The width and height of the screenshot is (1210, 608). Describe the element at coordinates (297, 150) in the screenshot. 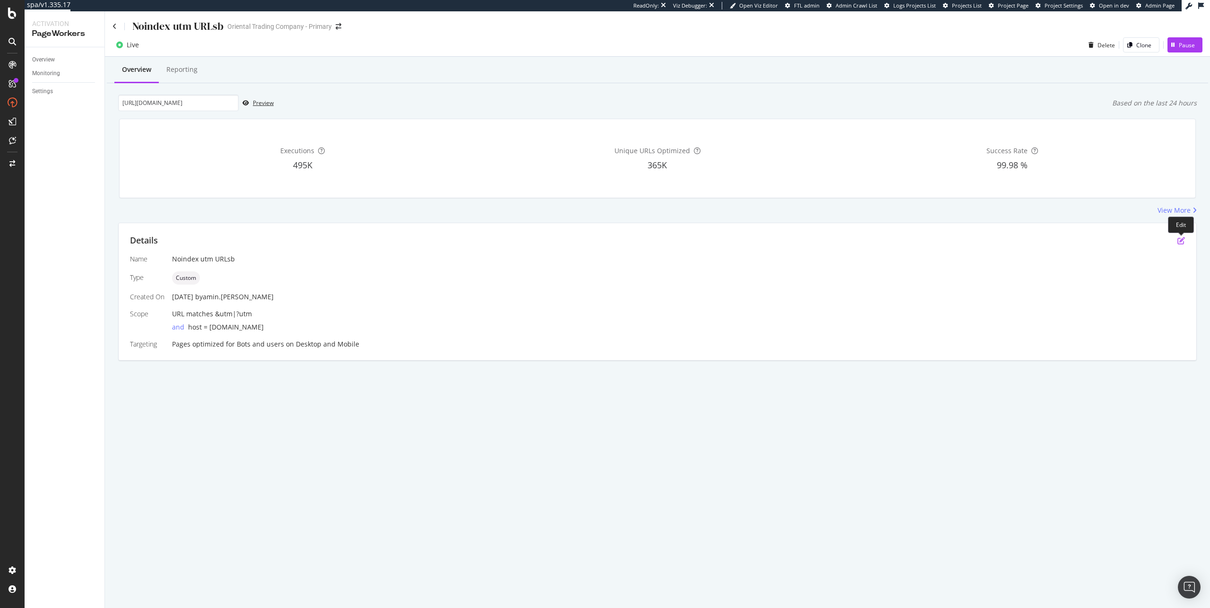

I see `span: Executions` at that location.